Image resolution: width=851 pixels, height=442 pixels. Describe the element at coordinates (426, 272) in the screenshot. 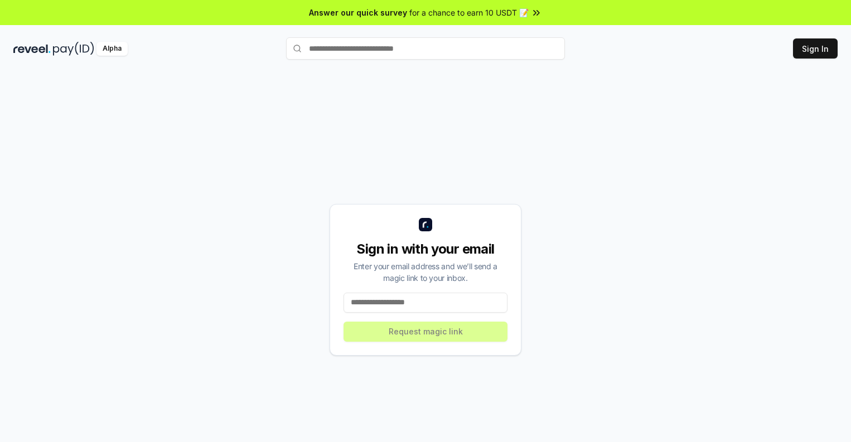

I see `div: Enter your email address and we’ll send a magic link to your inbox.` at that location.